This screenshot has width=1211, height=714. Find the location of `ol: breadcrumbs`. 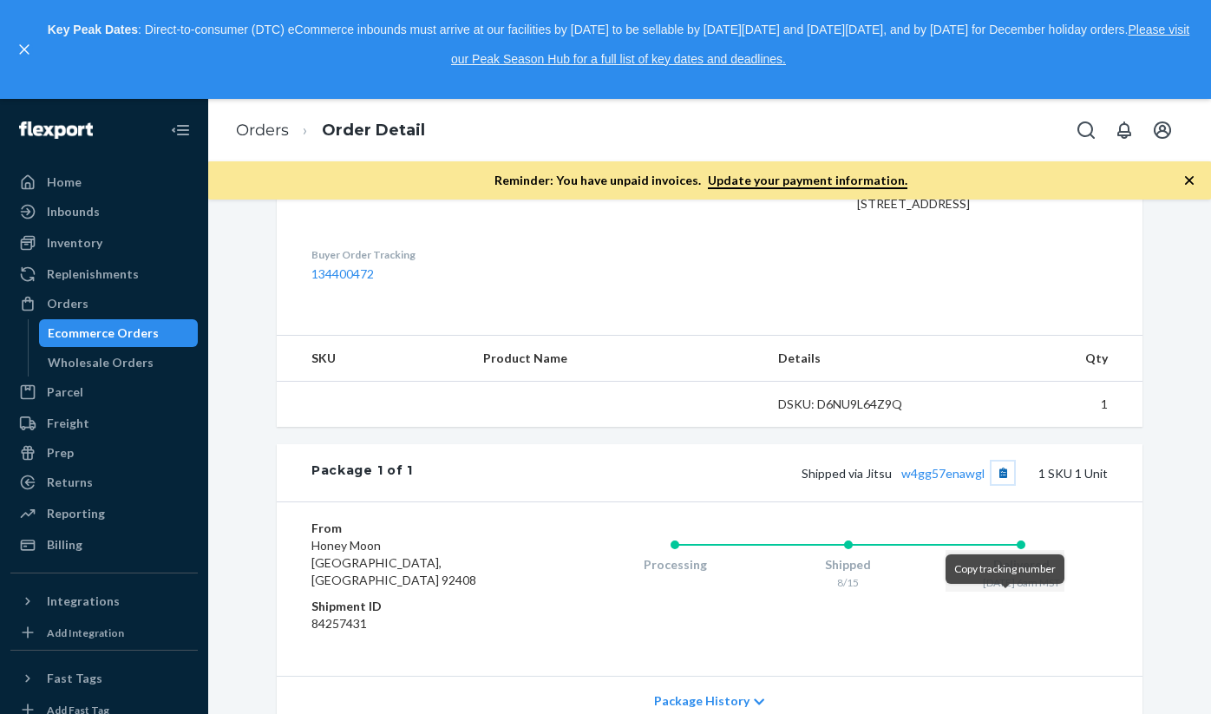

ol: breadcrumbs is located at coordinates (330, 130).